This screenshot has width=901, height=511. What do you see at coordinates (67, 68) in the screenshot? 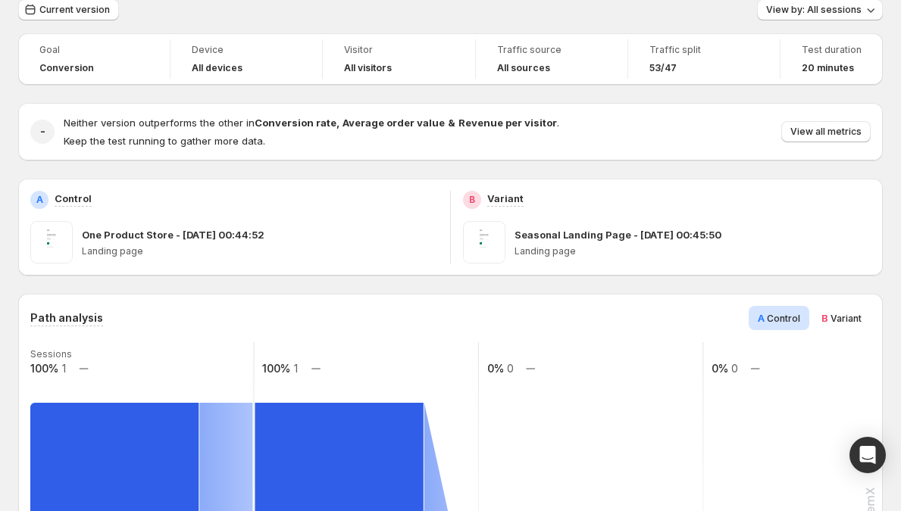
I see `span: Conversion` at bounding box center [67, 68].